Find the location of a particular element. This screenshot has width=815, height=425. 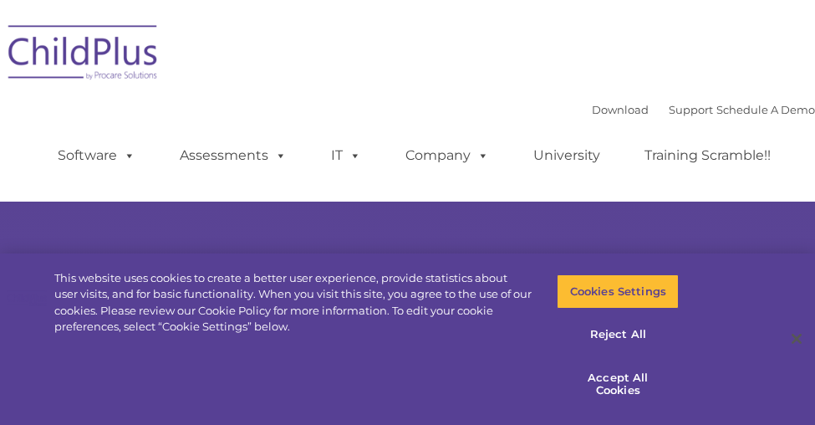

div: This website uses cookies to create a better user experience, provide statistics about user visit... is located at coordinates (293, 303).